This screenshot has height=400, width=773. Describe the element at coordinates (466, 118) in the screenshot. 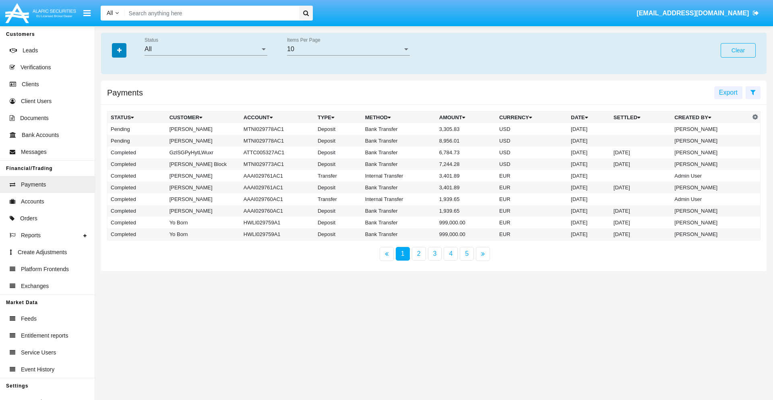

I see `th: Amount` at that location.